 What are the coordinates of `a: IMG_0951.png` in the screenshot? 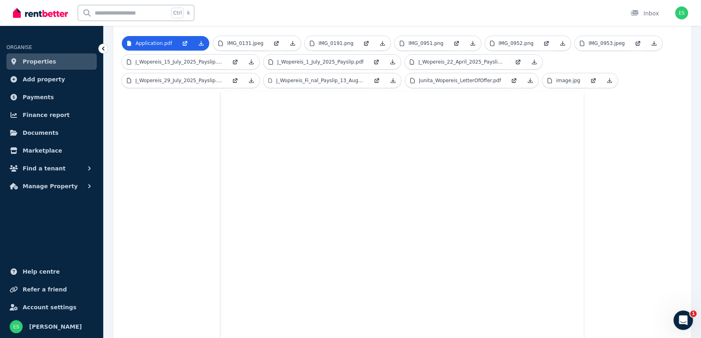 It's located at (422, 43).